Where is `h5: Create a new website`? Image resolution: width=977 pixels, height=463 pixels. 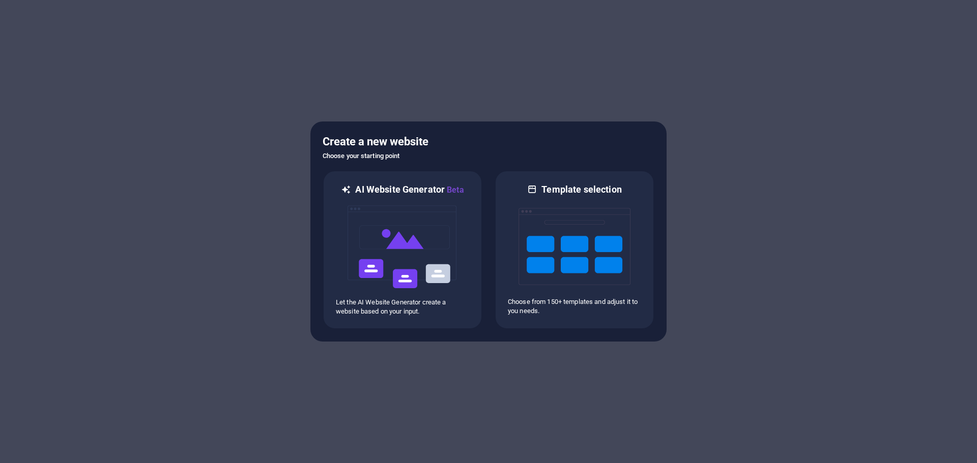
h5: Create a new website is located at coordinates (488, 142).